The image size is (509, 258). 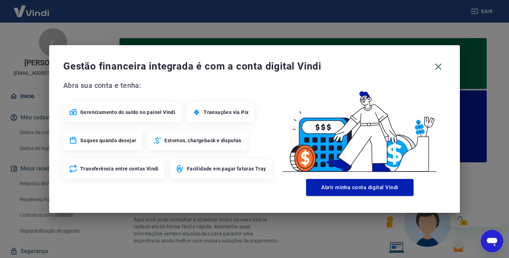 What do you see at coordinates (119, 169) in the screenshot?
I see `span: Transferência entre contas Vindi` at bounding box center [119, 169].